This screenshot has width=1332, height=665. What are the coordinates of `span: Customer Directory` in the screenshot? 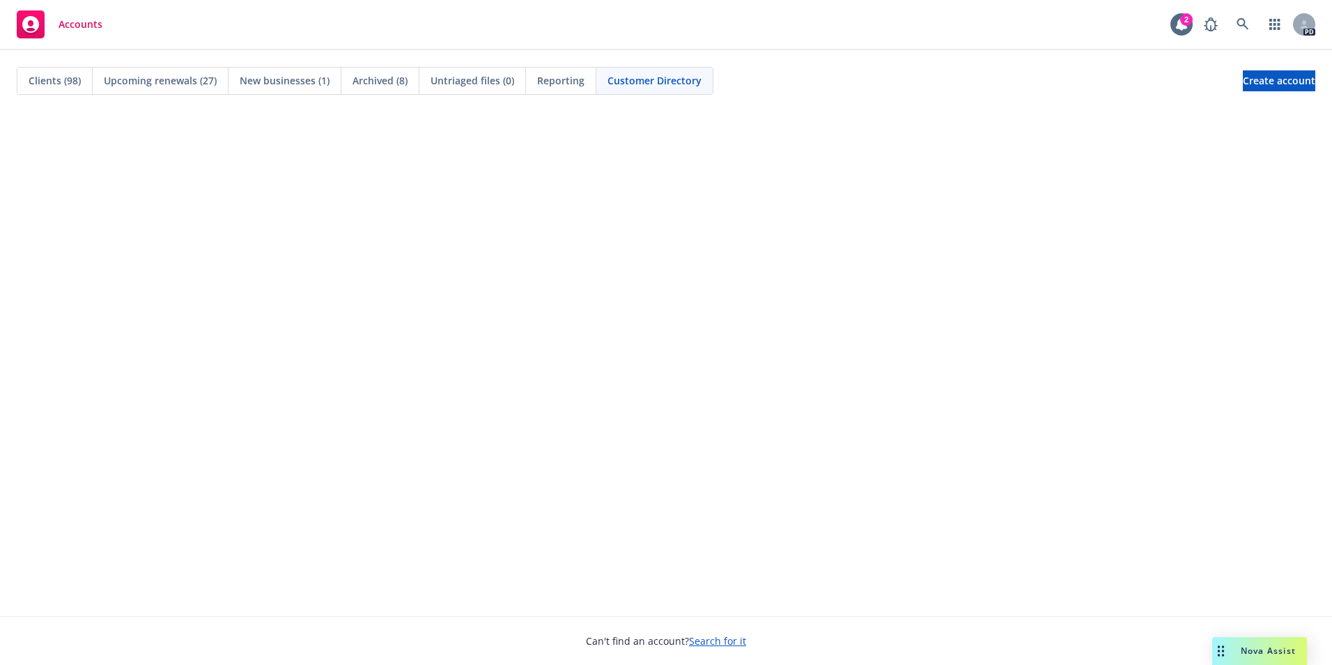 It's located at (654, 80).